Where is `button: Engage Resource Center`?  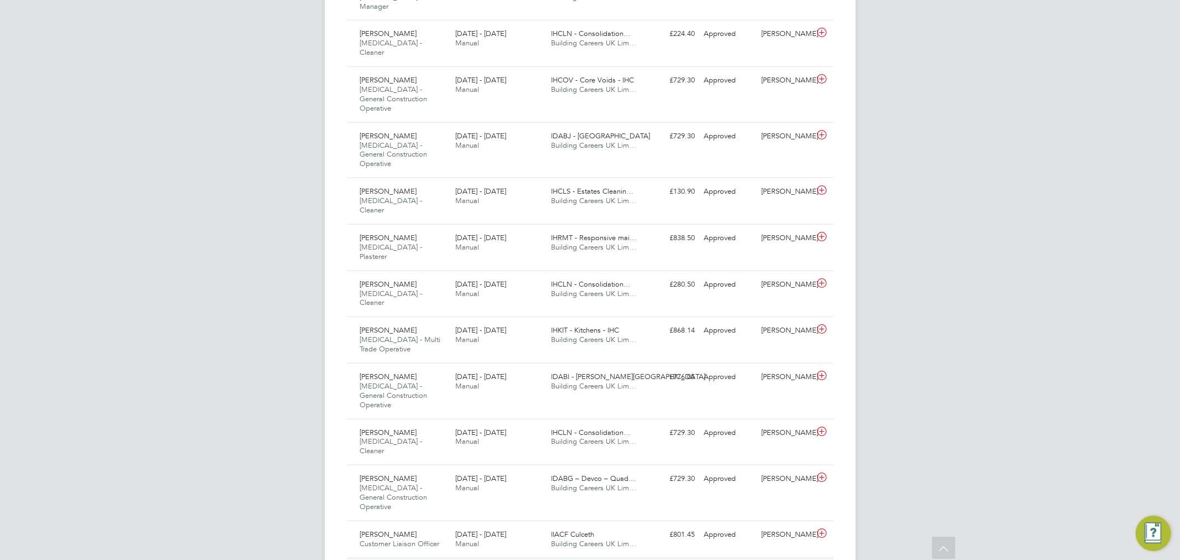 button: Engage Resource Center is located at coordinates (1153, 533).